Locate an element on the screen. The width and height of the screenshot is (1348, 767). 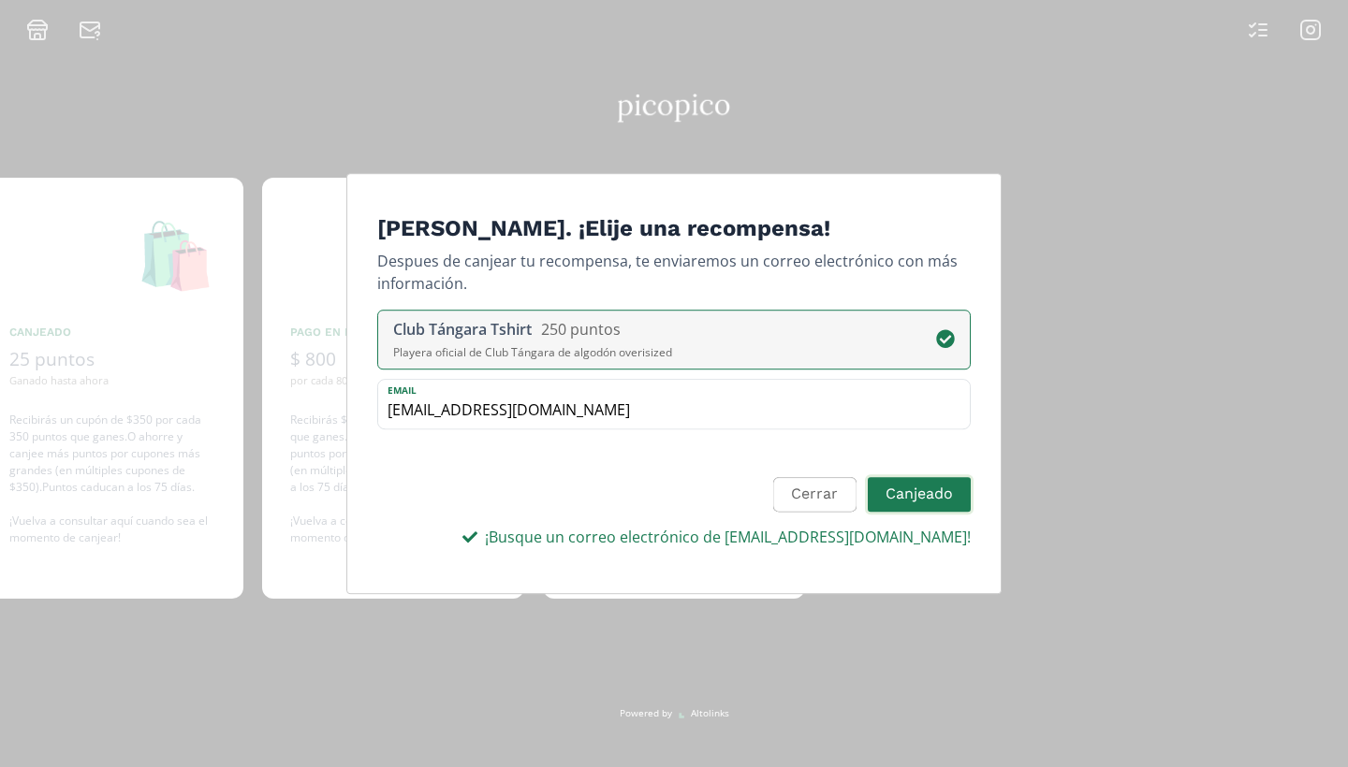
p: Despues de canjear tu recompensa, te enviaremos un correo electrónico con más información. is located at coordinates (674, 272).